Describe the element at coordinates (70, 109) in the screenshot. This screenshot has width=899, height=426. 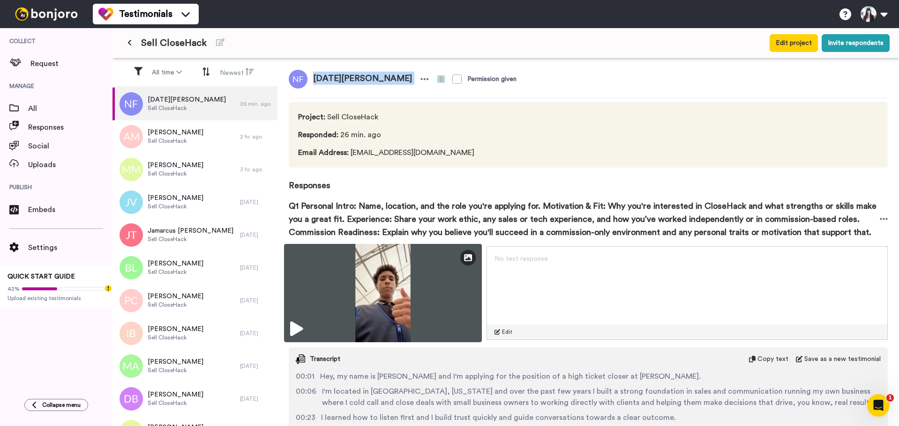
I see `span: All` at that location.